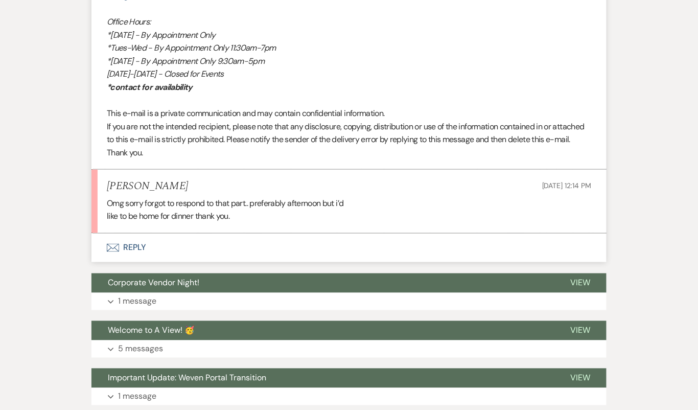  What do you see at coordinates (349, 113) in the screenshot?
I see `p: This e-mail is a private communication and may contain confidential information.` at bounding box center [349, 113].